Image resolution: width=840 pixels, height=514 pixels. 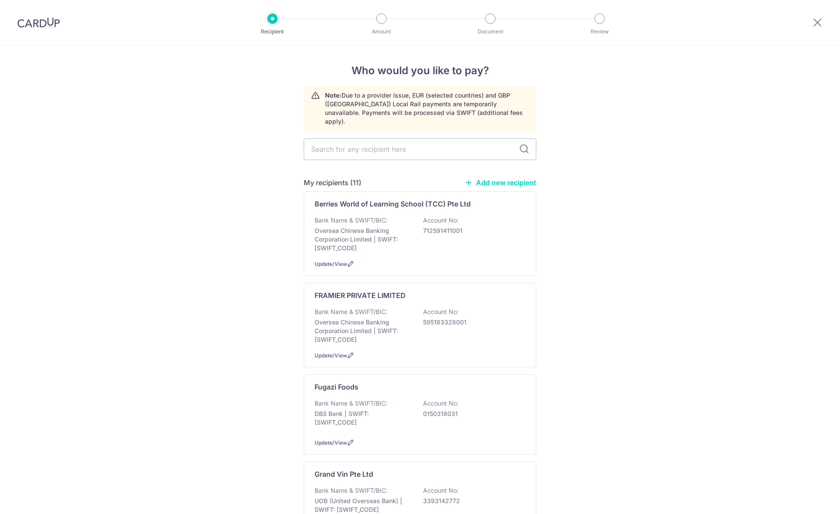 I want to click on p: Berries World of Learning School (TCC) Pte Ltd, so click(x=393, y=204).